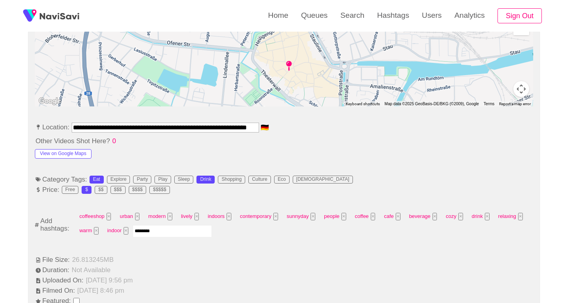  Describe the element at coordinates (137, 217) in the screenshot. I see `button: Tag at index 1 with value 2462 focussed. Press backspace to remove` at that location.